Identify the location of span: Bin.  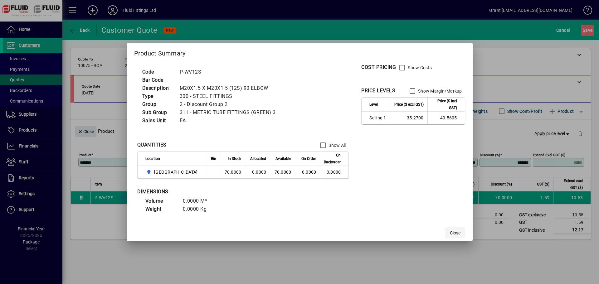
(214, 159).